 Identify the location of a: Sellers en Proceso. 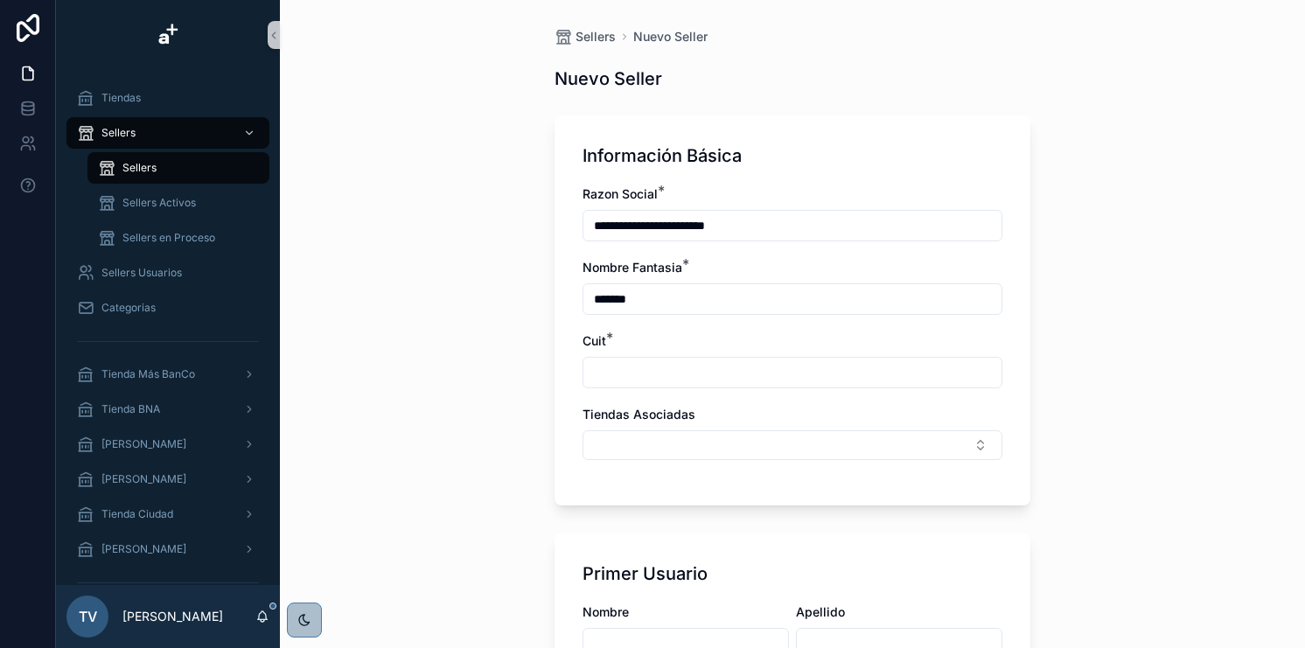
(178, 238).